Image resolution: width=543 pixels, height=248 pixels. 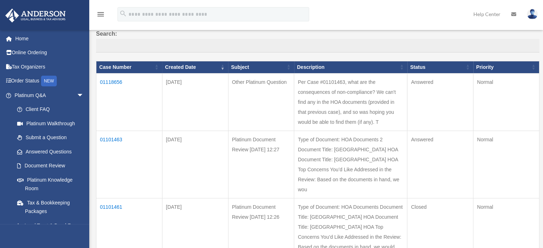 What do you see at coordinates (101, 15) in the screenshot?
I see `a: menu` at bounding box center [101, 15].